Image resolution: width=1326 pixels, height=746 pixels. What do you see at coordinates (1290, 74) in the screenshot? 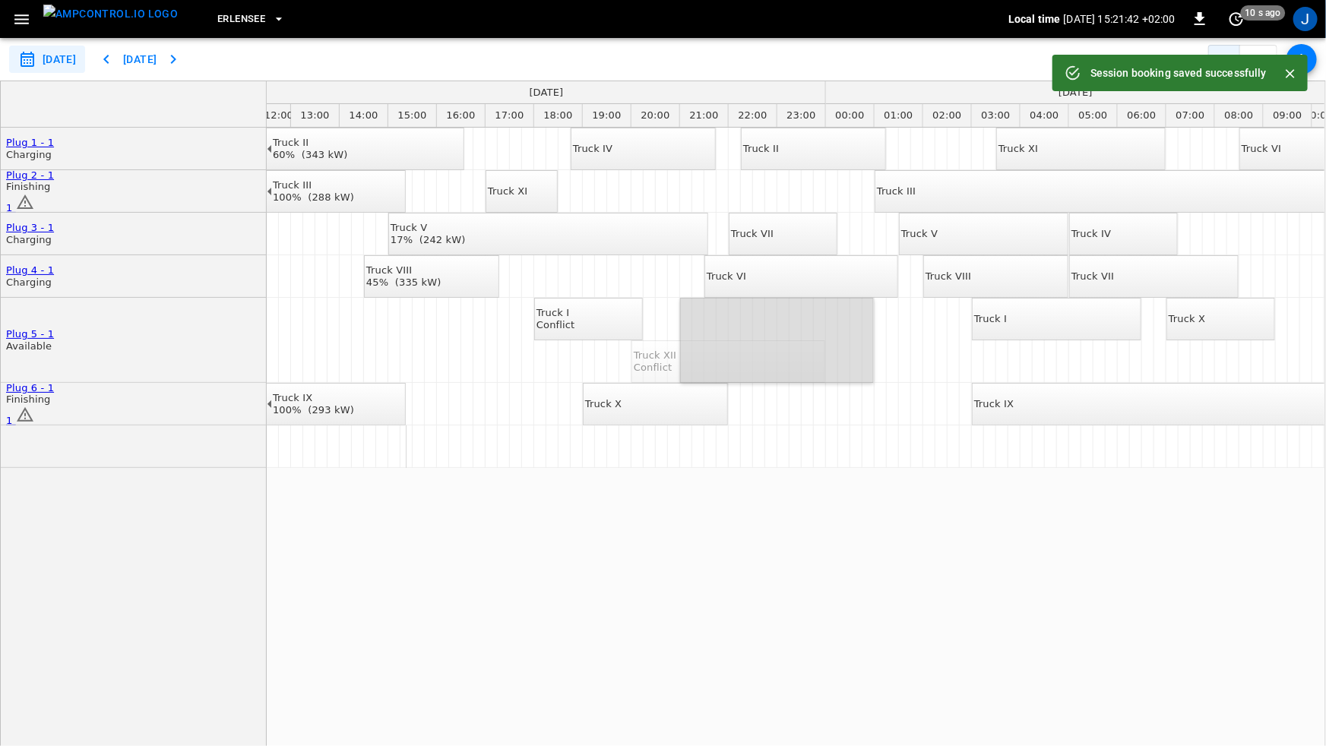
I see `button: Close` at bounding box center [1290, 74].